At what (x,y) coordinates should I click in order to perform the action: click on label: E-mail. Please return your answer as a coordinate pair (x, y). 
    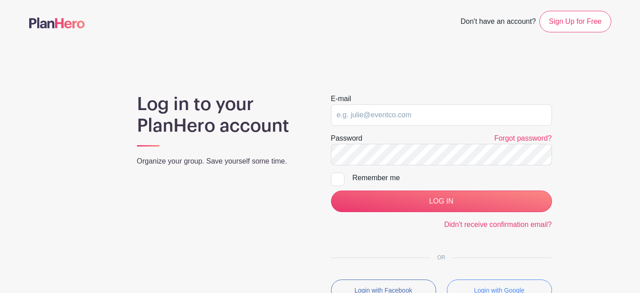
    Looking at the image, I should click on (341, 99).